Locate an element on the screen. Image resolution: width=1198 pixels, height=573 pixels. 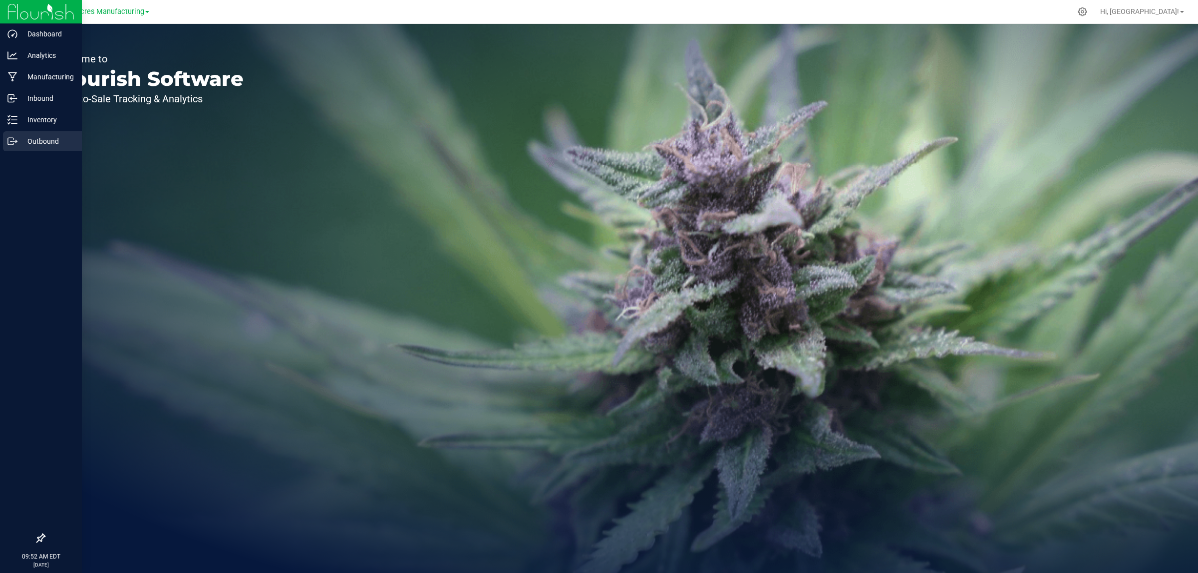
inline-svg: Inventory is located at coordinates (12, 120).